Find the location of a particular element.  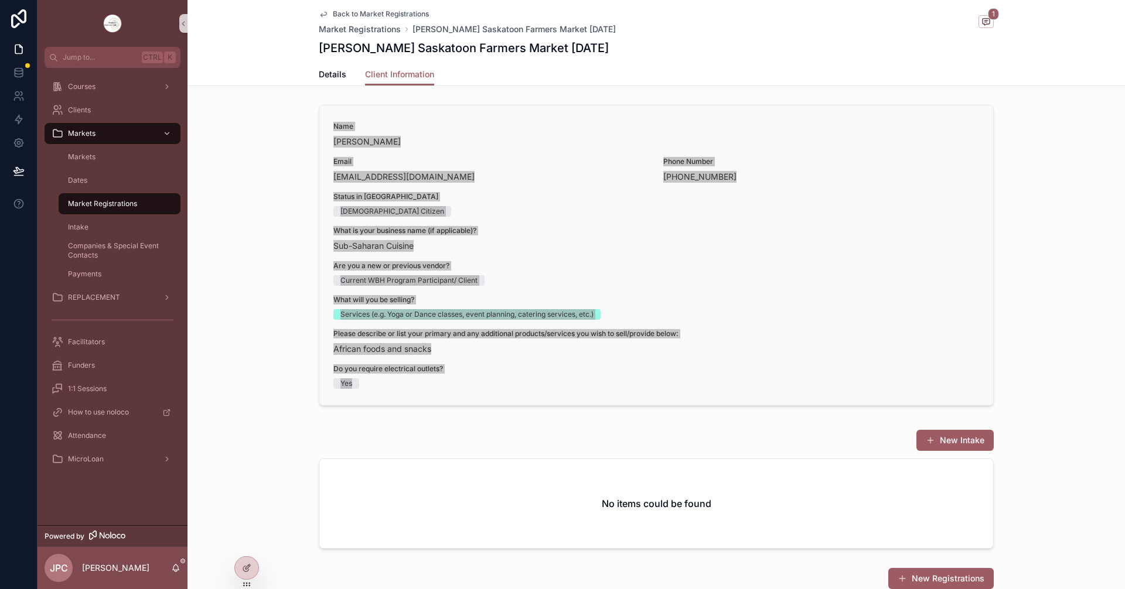

span: Payments is located at coordinates (84, 274).